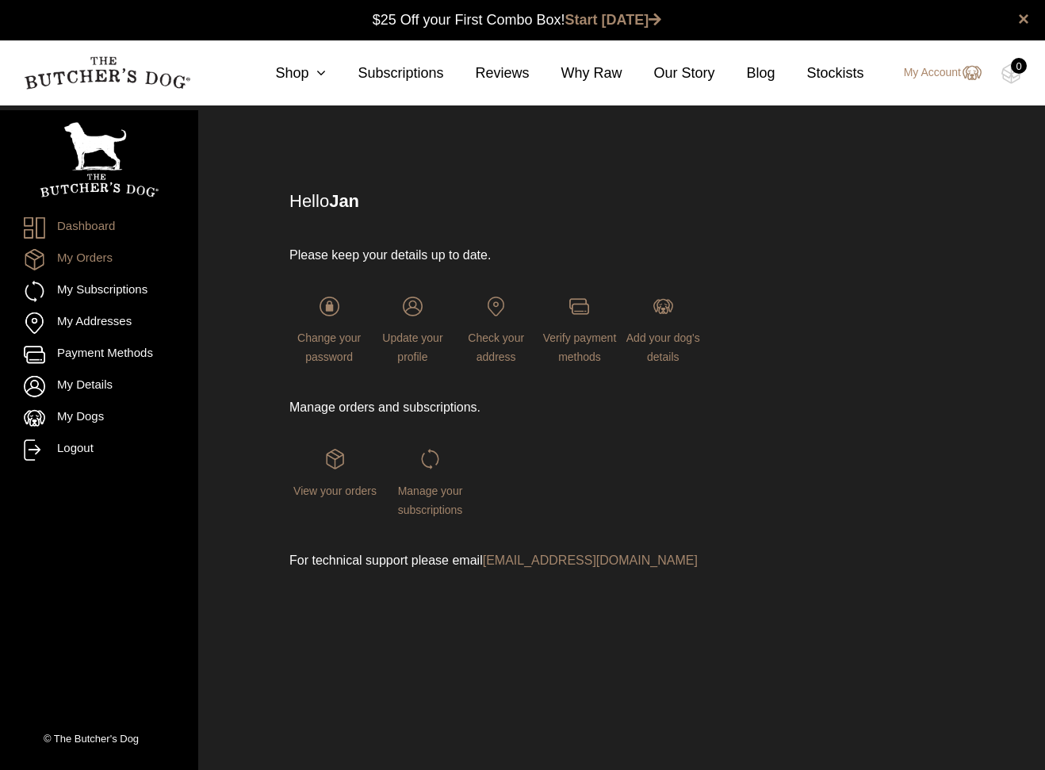 The width and height of the screenshot is (1045, 770). Describe the element at coordinates (579, 347) in the screenshot. I see `span: Verify payment methods` at that location.